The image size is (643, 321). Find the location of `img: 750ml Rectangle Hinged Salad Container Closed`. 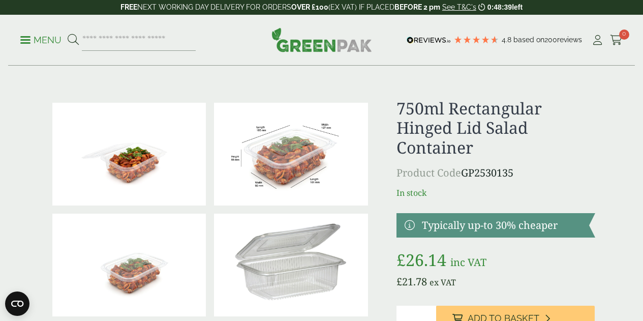

img: 750ml Rectangle Hinged Salad Container Closed is located at coordinates (129, 265).